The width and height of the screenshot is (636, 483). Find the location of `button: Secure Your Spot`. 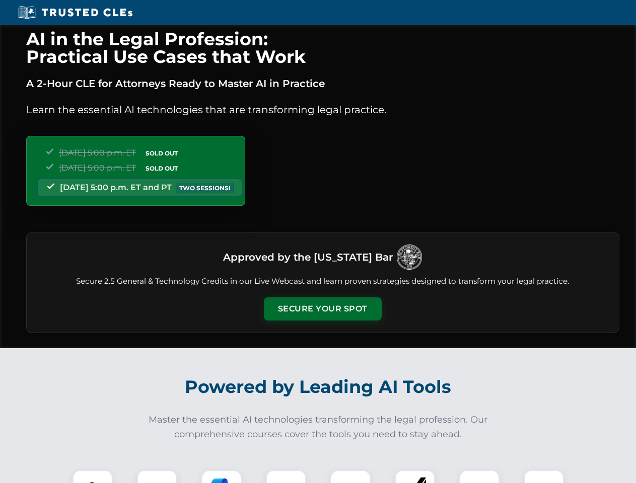

button: Secure Your Spot is located at coordinates (323, 309).